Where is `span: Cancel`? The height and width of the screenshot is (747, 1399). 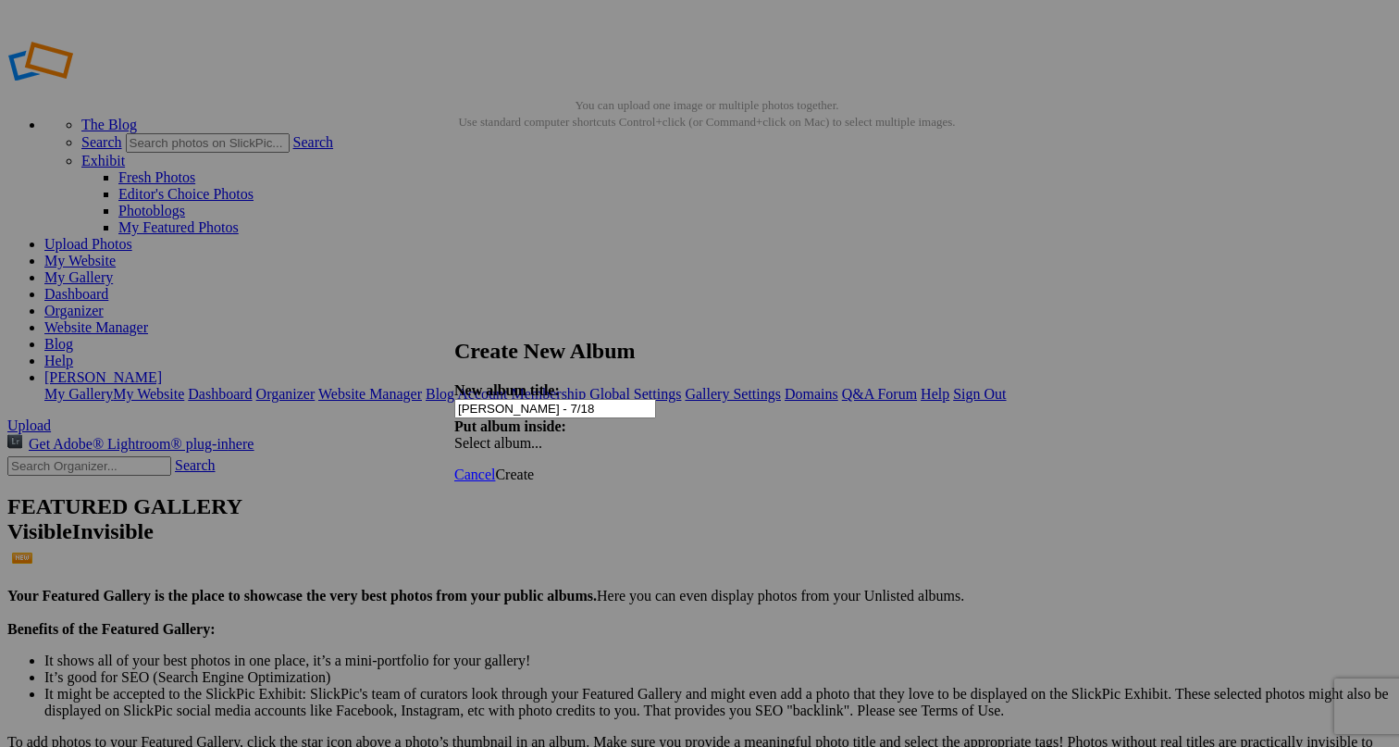
span: Cancel is located at coordinates (475, 474).